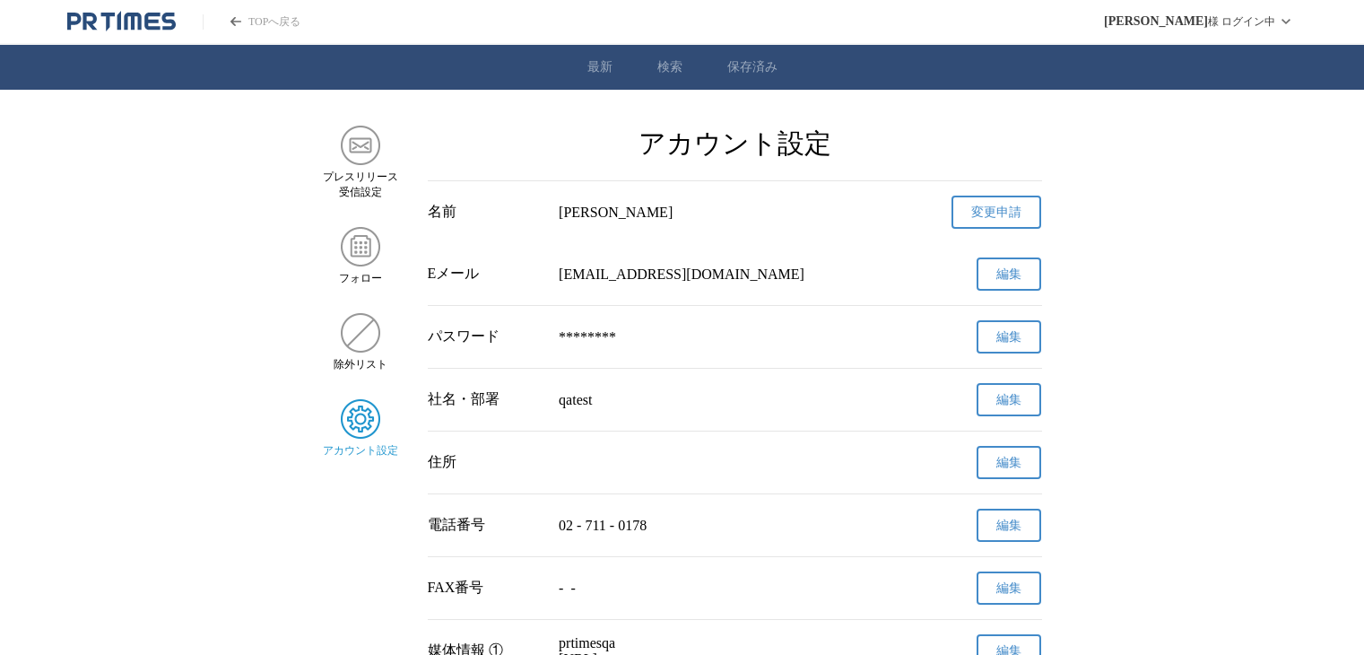  Describe the element at coordinates (360, 145) in the screenshot. I see `img: プレスリリース 受信設定` at that location.